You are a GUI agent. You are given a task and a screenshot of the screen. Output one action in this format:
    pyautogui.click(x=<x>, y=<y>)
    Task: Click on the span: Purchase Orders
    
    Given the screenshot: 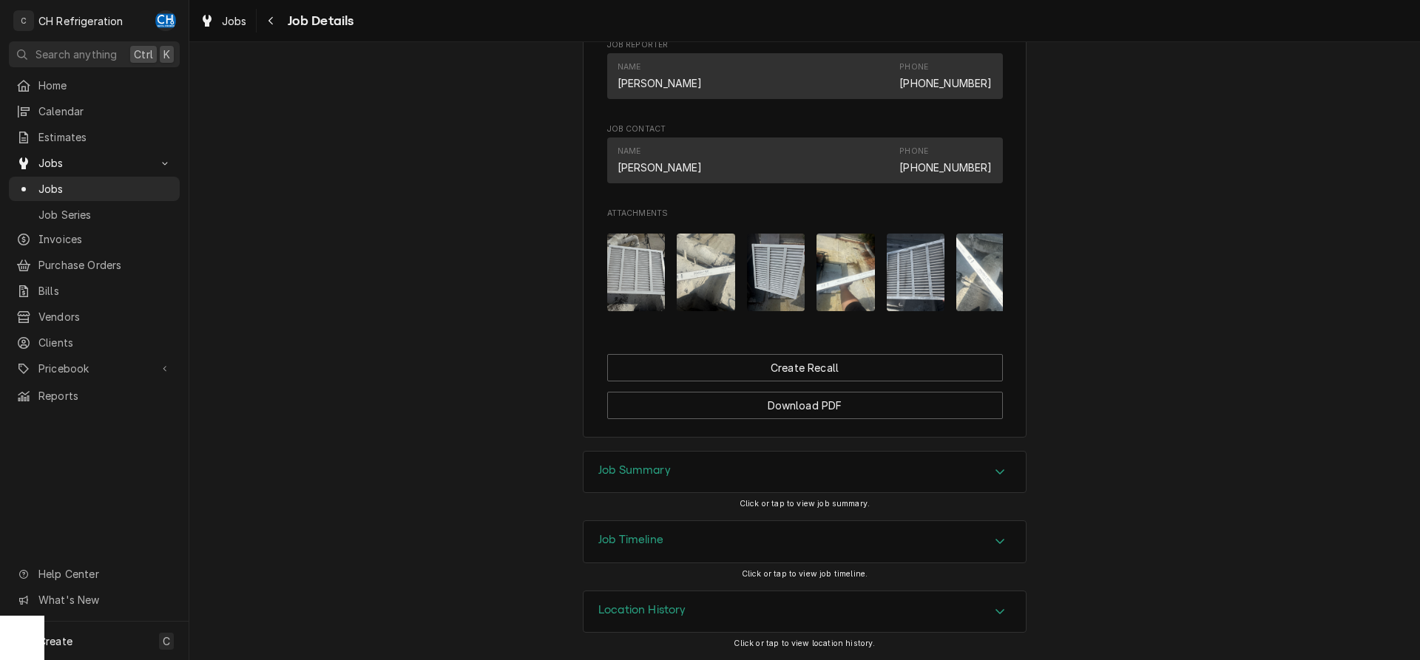 What is the action you would take?
    pyautogui.click(x=105, y=265)
    